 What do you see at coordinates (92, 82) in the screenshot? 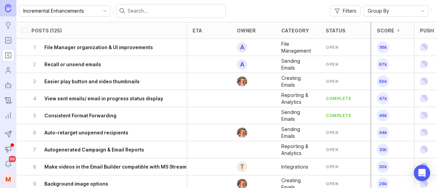
I see `h6: Easier play button and video thumbnails` at bounding box center [92, 82].